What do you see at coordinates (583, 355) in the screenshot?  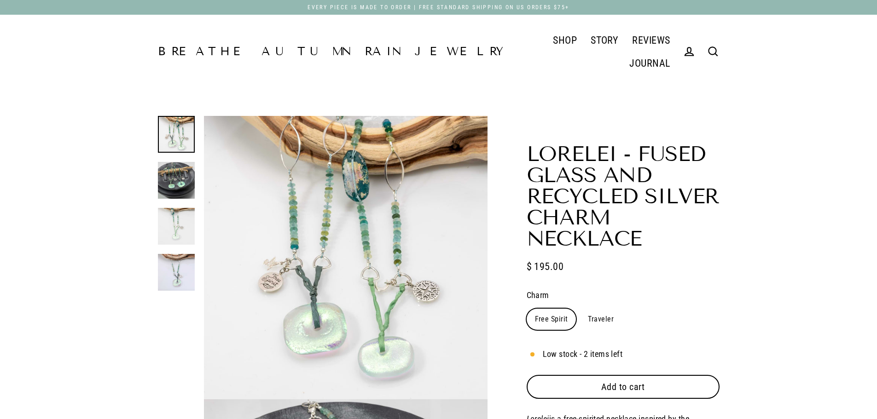 I see `span: Low stock - 2 items left` at bounding box center [583, 355].